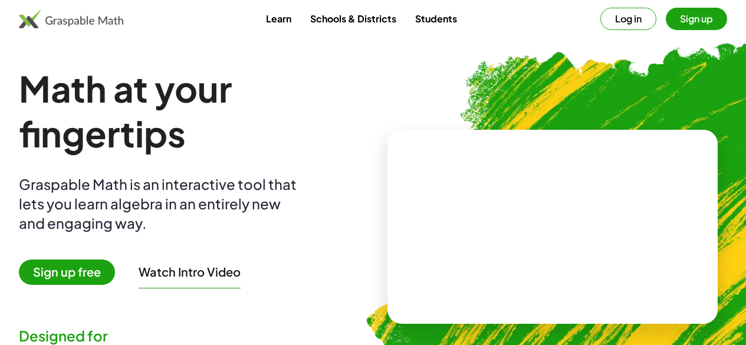 This screenshot has width=746, height=345. What do you see at coordinates (279, 18) in the screenshot?
I see `a: Learn` at bounding box center [279, 18].